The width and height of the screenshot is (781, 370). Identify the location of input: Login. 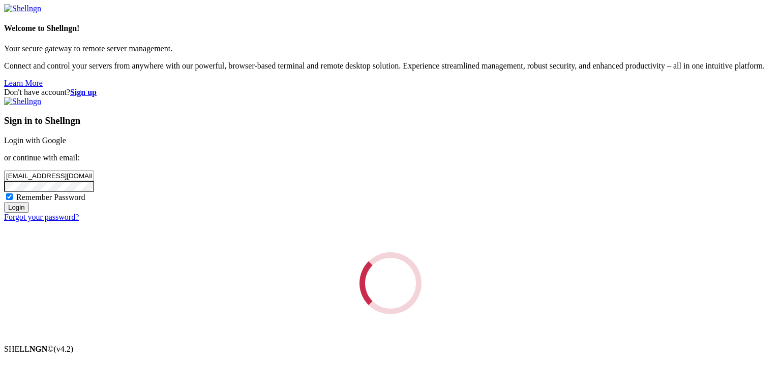
(16, 207).